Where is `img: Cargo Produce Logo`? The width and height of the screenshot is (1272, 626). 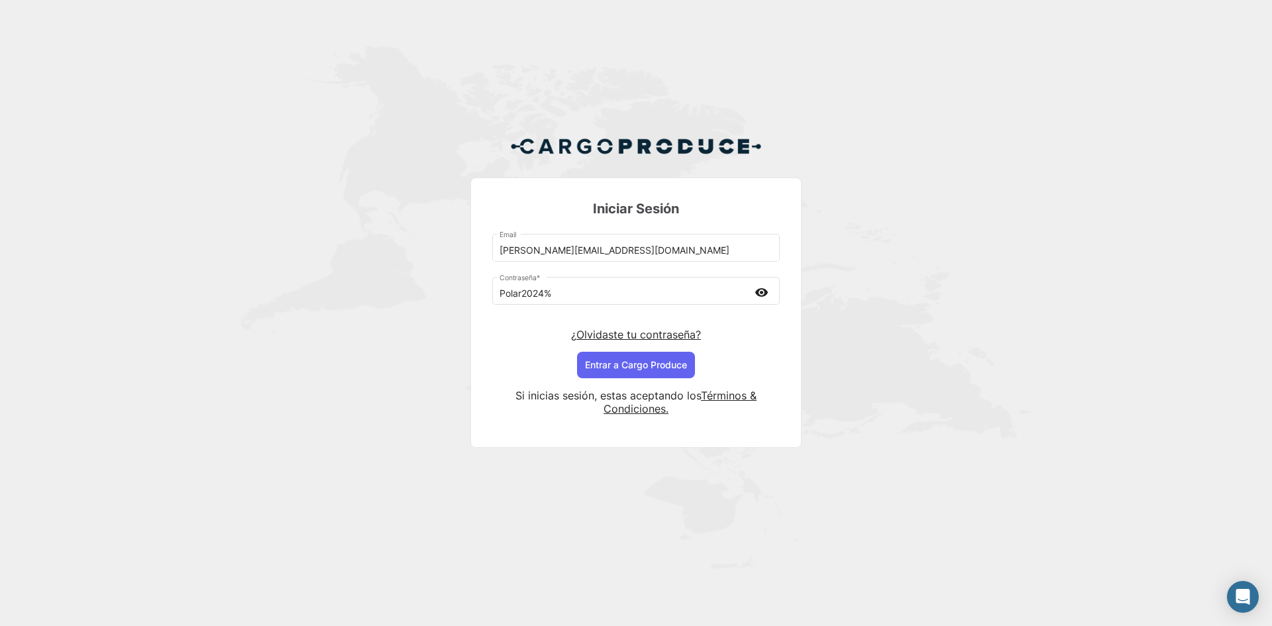 img: Cargo Produce Logo is located at coordinates (636, 146).